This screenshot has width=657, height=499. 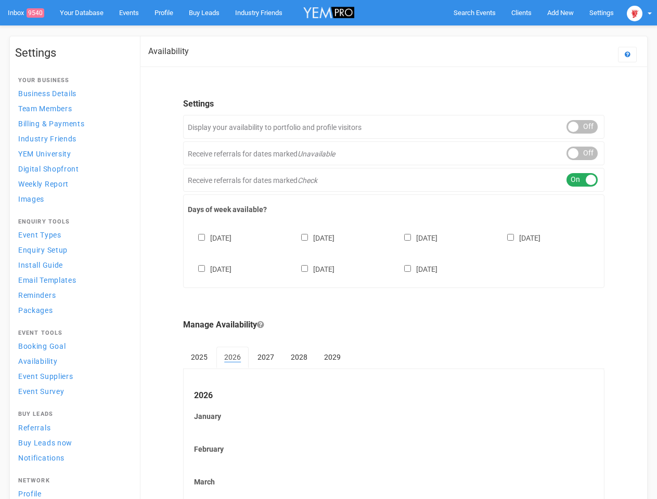 I want to click on label: Days of week available?, so click(x=394, y=209).